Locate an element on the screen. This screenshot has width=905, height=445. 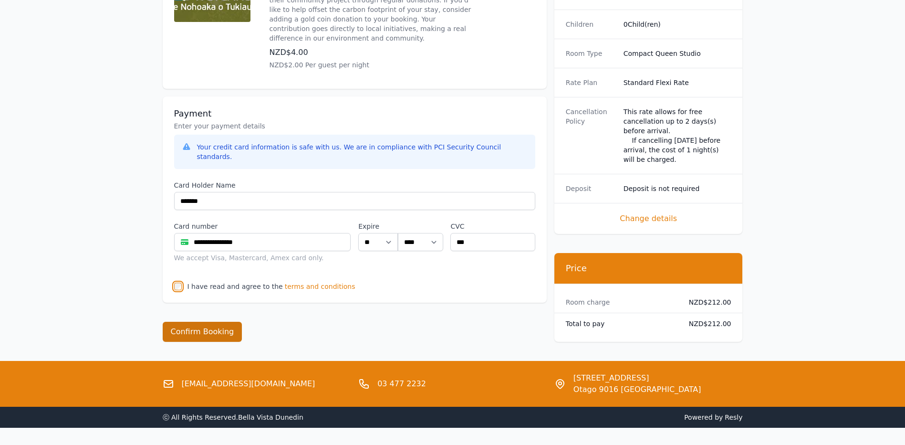
label: CVC is located at coordinates (493, 226).